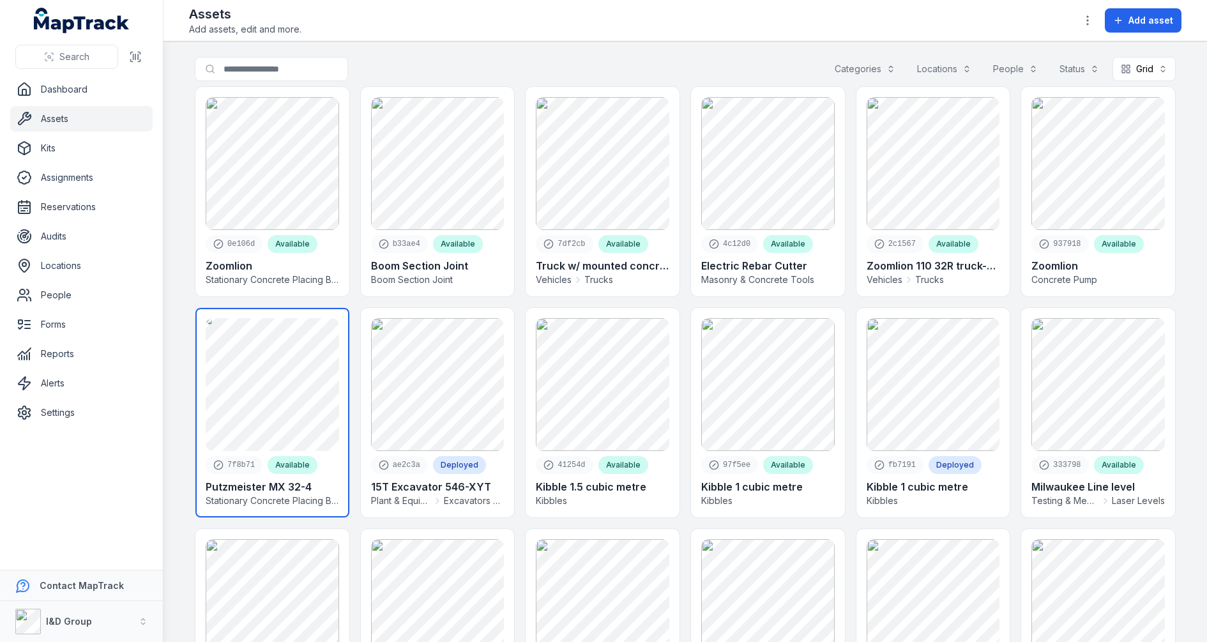 Image resolution: width=1207 pixels, height=642 pixels. What do you see at coordinates (1016, 69) in the screenshot?
I see `button: People` at bounding box center [1016, 69].